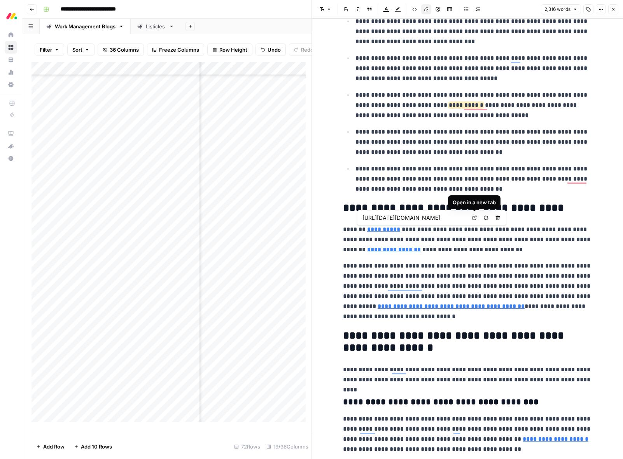 Image resolution: width=623 pixels, height=459 pixels. Describe the element at coordinates (11, 35) in the screenshot. I see `a: Home` at that location.